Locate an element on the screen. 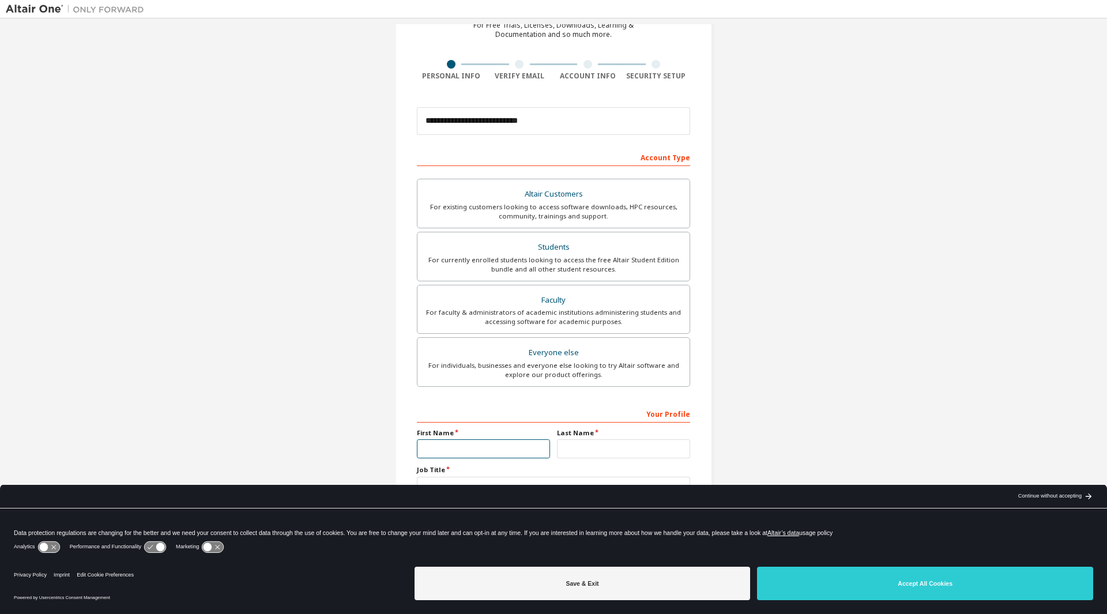  div: For faculty & administrators of academic institutions administering students and accessing softwa... is located at coordinates (554, 317).